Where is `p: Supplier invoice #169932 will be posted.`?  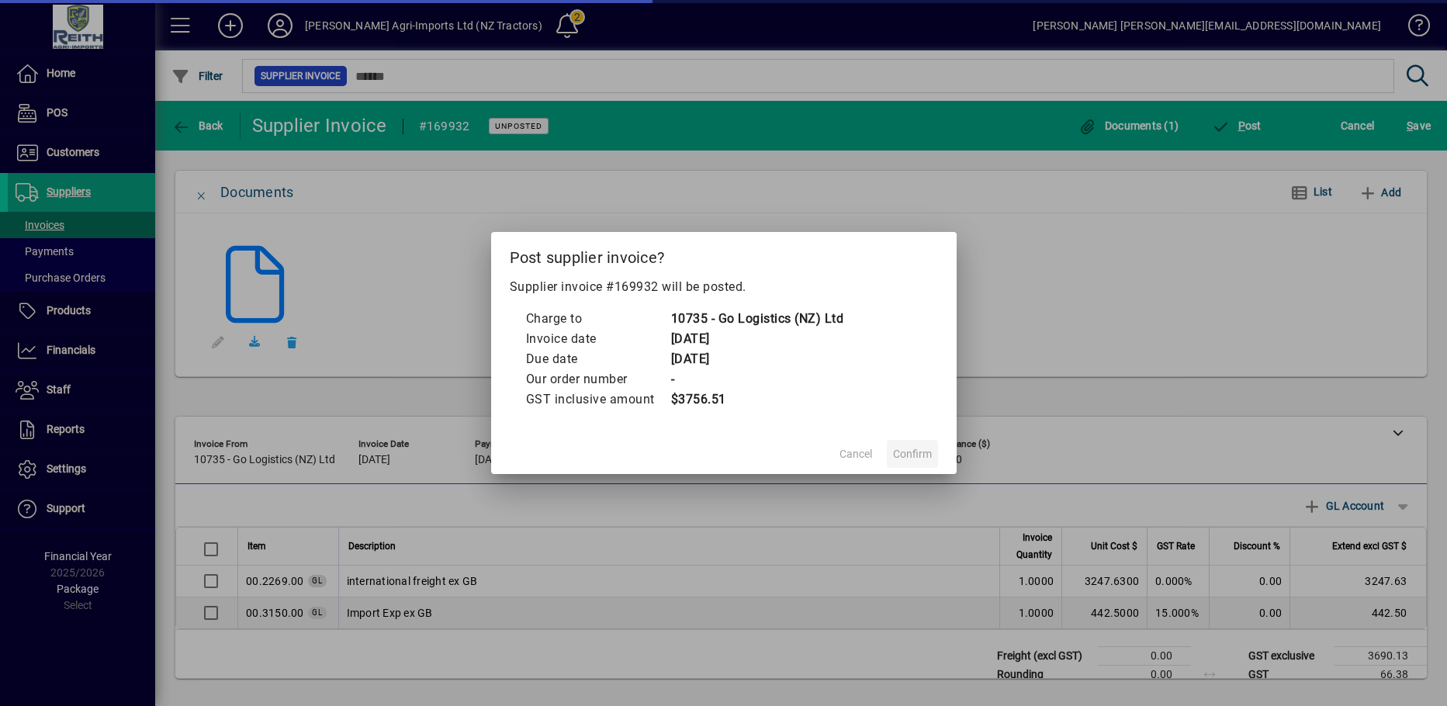
p: Supplier invoice #169932 will be posted. is located at coordinates (724, 287).